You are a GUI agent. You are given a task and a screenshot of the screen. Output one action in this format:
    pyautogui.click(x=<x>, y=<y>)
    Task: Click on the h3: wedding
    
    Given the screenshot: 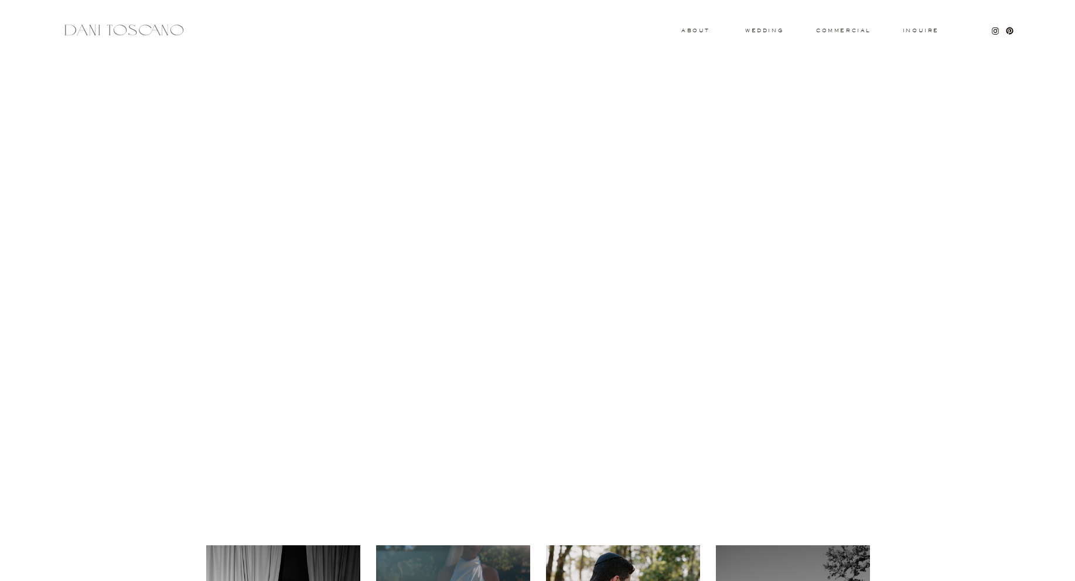 What is the action you would take?
    pyautogui.click(x=764, y=30)
    